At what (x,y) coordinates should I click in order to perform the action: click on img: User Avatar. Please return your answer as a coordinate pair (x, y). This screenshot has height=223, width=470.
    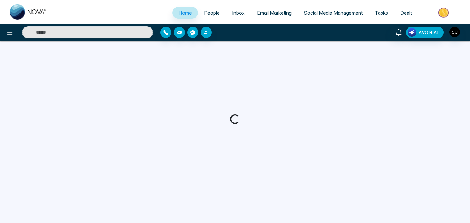
    Looking at the image, I should click on (455, 32).